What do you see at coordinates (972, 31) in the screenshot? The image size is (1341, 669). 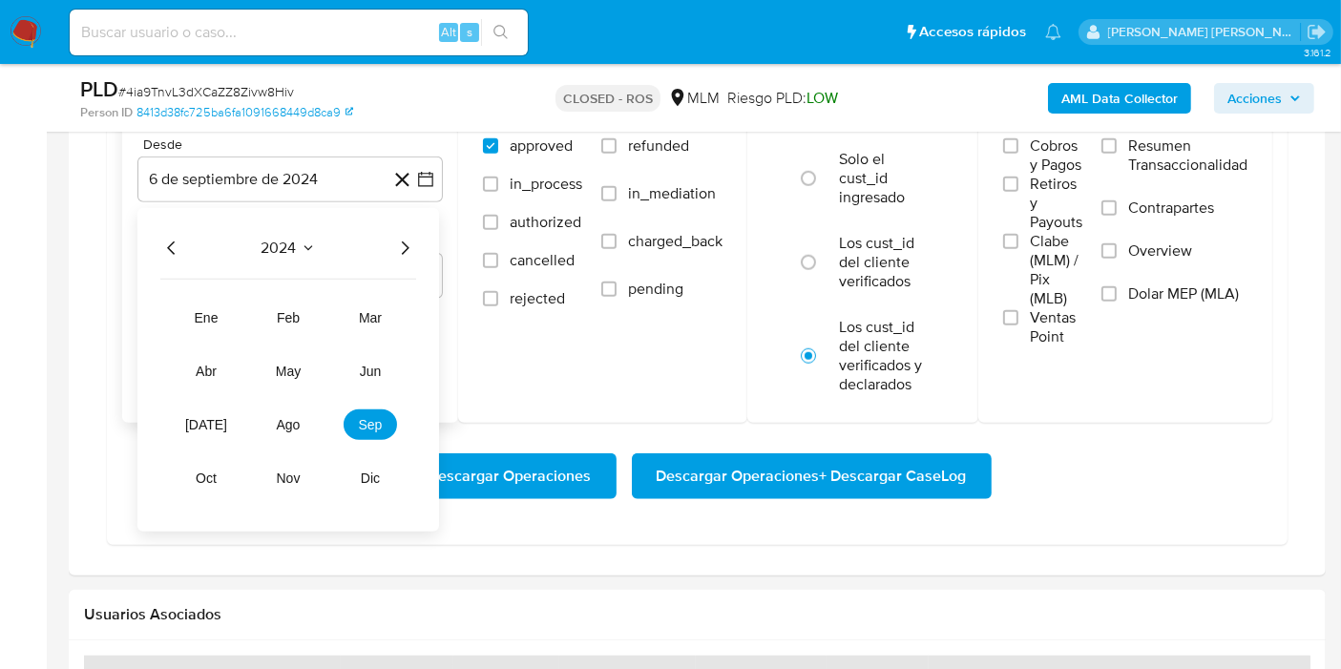 I see `span: Accesos rápidos` at bounding box center [972, 31].